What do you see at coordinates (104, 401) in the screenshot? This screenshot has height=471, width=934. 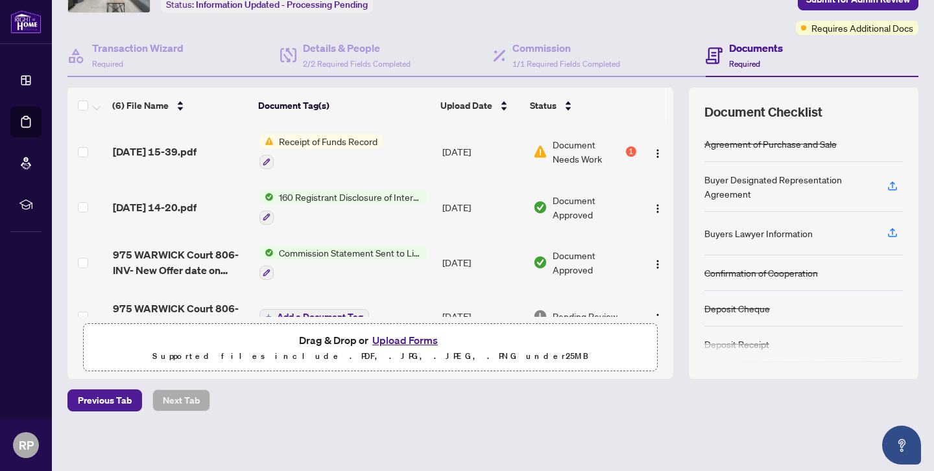 I see `button: Previous Tab` at bounding box center [104, 401].